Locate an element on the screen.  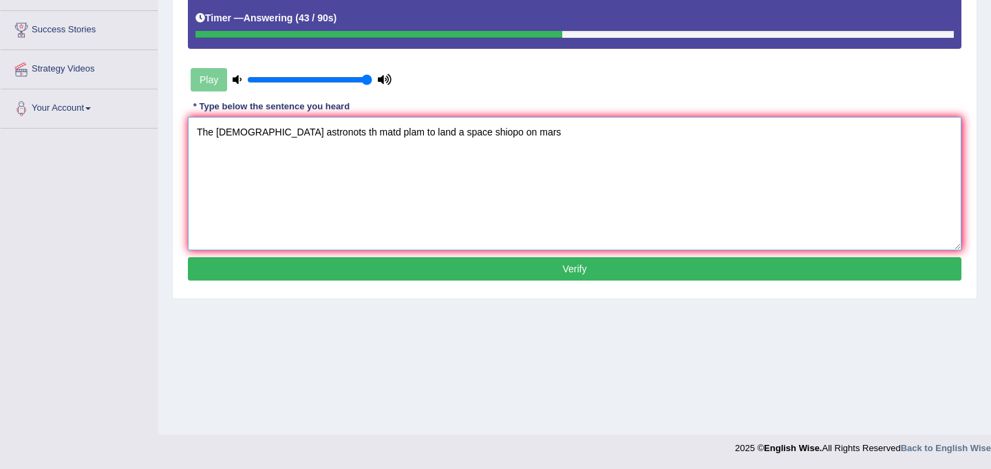
a: Strategy Videos is located at coordinates (79, 67).